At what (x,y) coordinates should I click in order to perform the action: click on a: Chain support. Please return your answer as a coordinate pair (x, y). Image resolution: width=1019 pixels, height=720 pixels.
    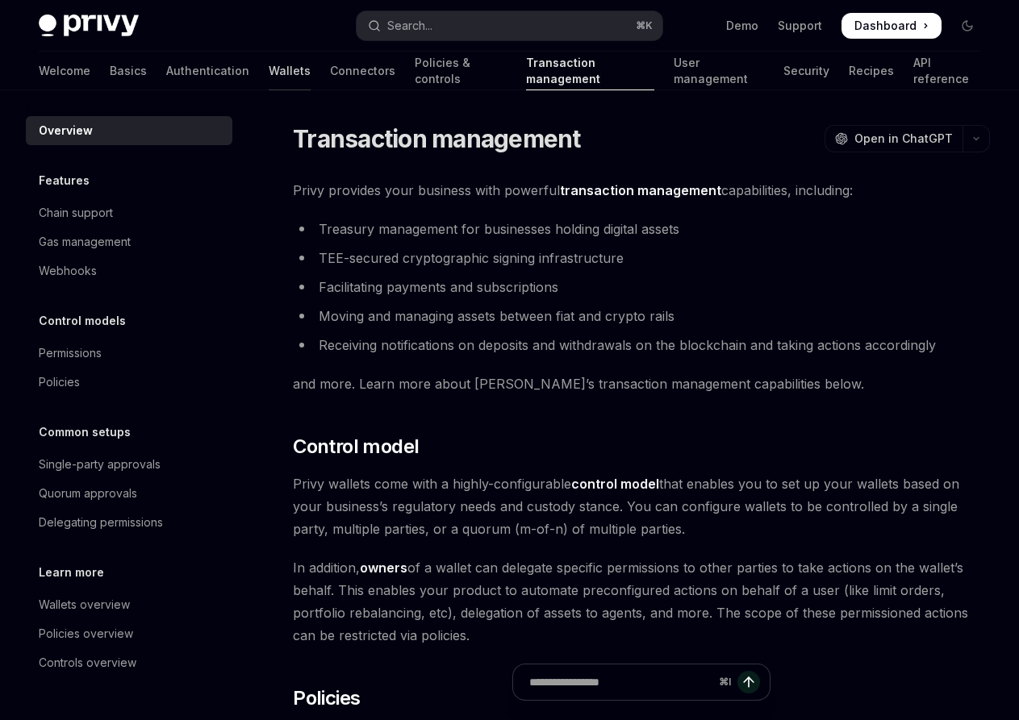
    Looking at the image, I should click on (129, 213).